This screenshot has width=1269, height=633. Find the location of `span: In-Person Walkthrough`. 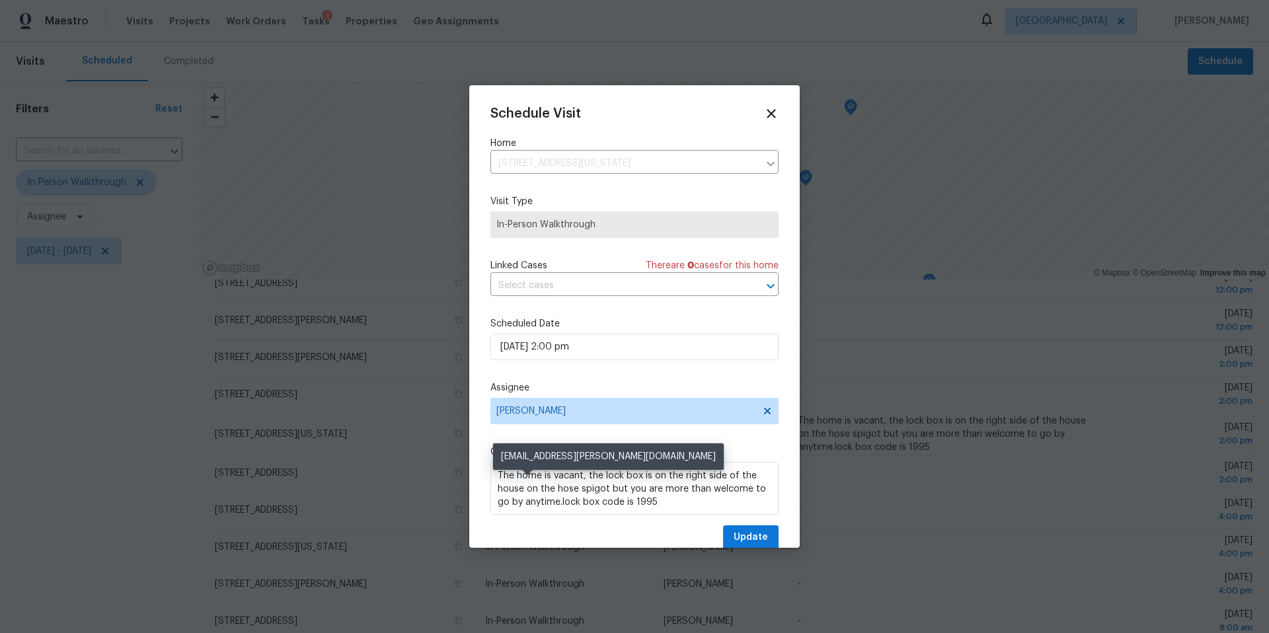

span: In-Person Walkthrough is located at coordinates (634, 225).